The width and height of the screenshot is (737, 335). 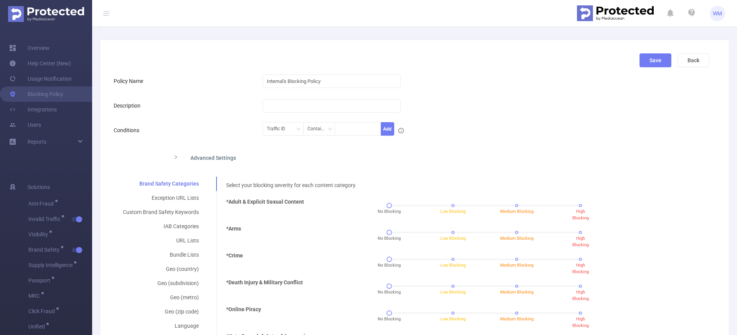 I want to click on span: WM, so click(x=717, y=13).